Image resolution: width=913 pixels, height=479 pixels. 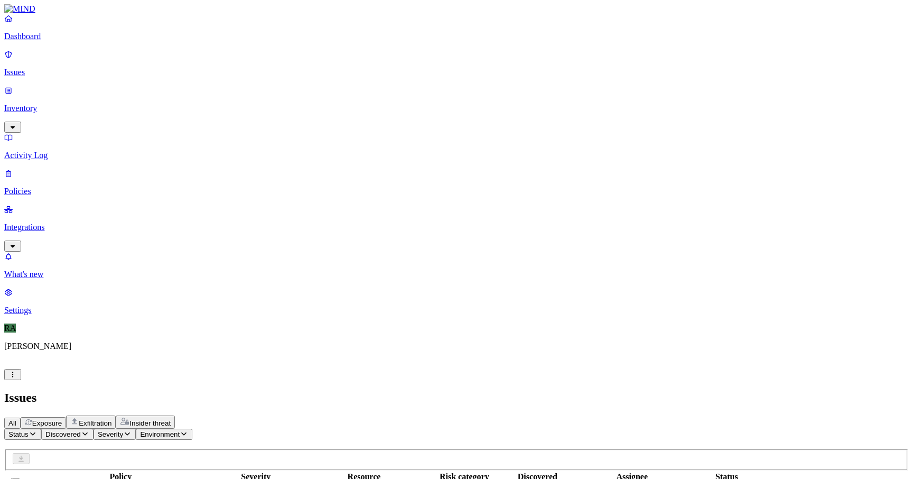 What do you see at coordinates (457, 182) in the screenshot?
I see `a: Policies` at bounding box center [457, 182].